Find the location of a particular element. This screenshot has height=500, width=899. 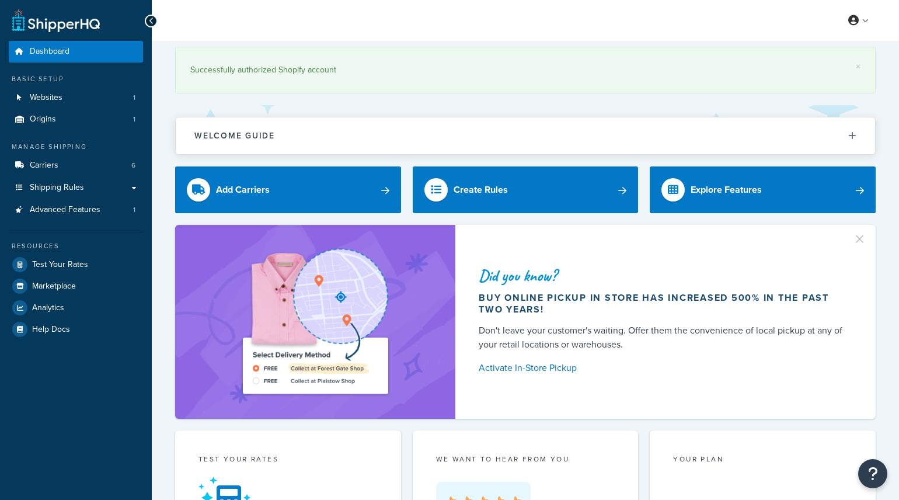

a: Carriers6 is located at coordinates (76, 165).